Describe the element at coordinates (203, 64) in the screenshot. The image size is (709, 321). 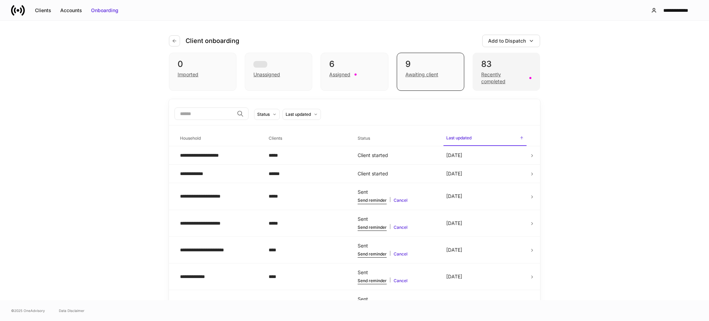
I see `div: 0` at that location.